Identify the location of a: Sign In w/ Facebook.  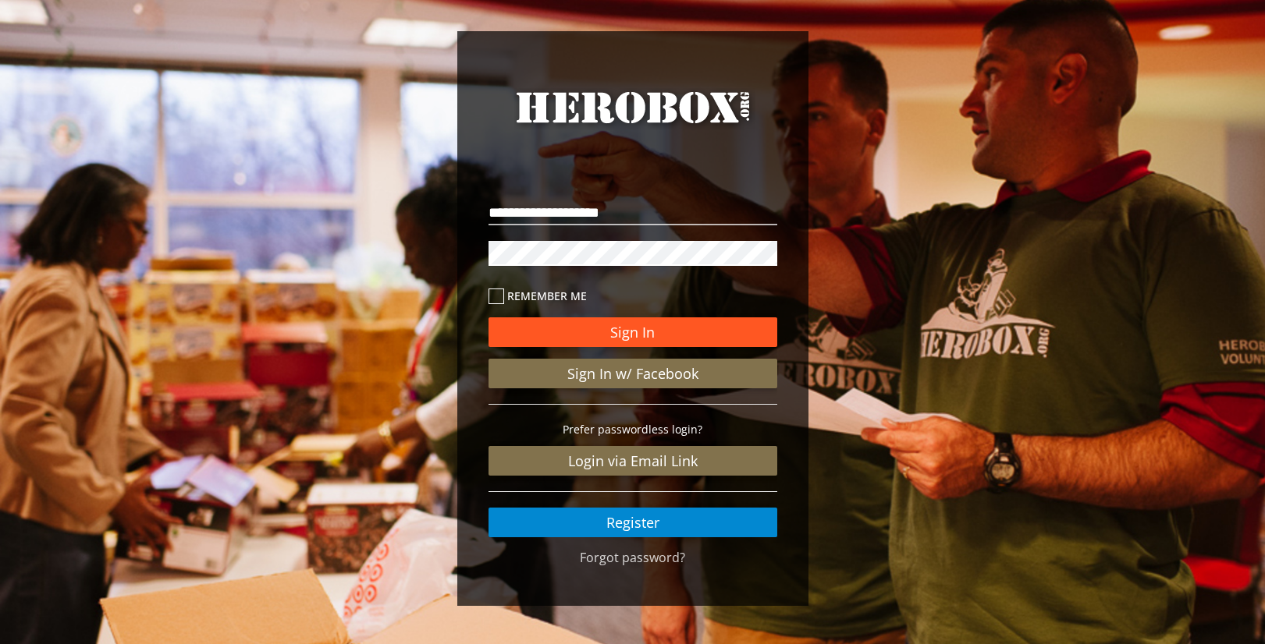
(633, 374).